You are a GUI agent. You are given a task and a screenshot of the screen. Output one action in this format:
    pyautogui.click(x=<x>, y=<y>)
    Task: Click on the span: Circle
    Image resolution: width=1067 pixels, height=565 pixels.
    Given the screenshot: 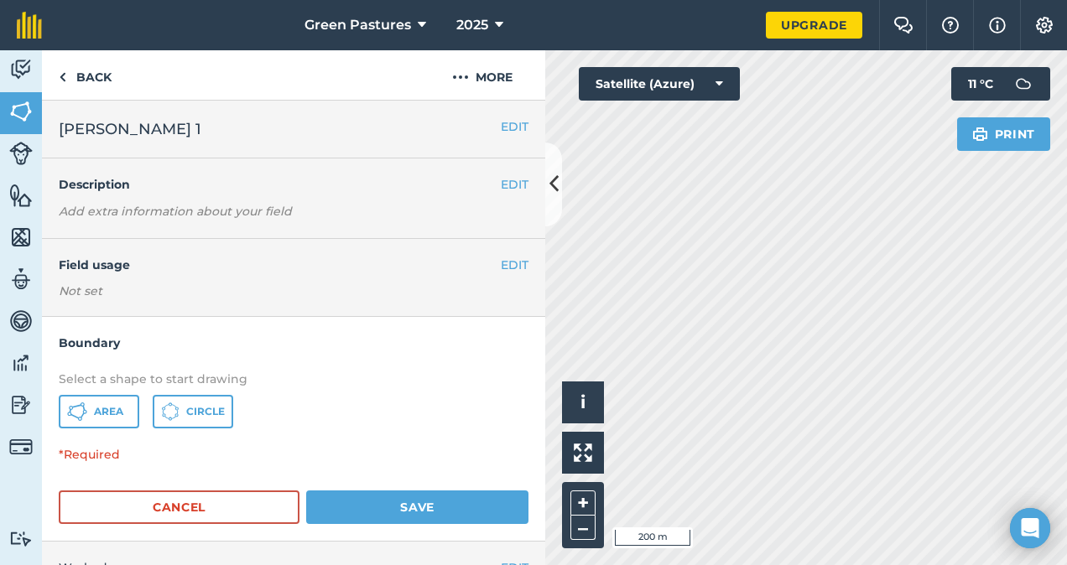 What is the action you would take?
    pyautogui.click(x=206, y=412)
    